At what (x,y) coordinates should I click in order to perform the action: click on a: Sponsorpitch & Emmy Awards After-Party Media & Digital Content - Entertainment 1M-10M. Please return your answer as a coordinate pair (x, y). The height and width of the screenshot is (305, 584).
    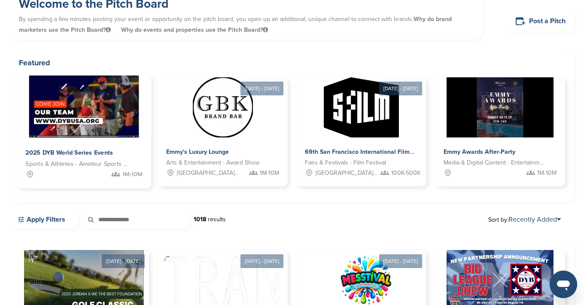
    Looking at the image, I should click on (500, 132).